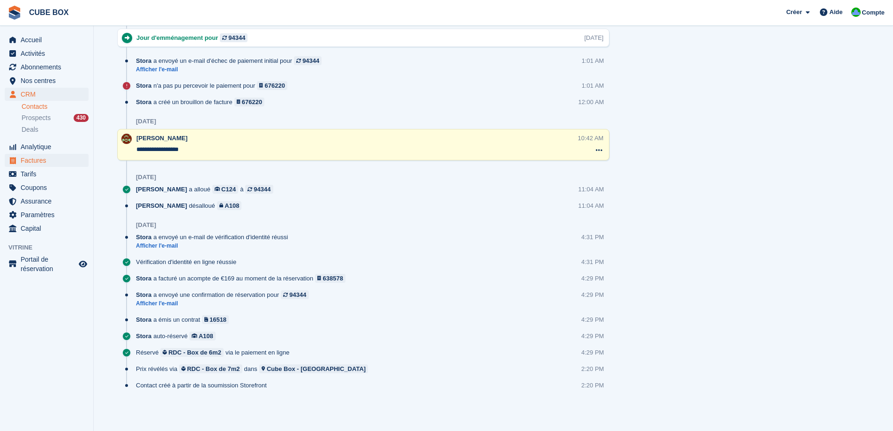 The image size is (893, 431). I want to click on div: auto-réservé, so click(178, 336).